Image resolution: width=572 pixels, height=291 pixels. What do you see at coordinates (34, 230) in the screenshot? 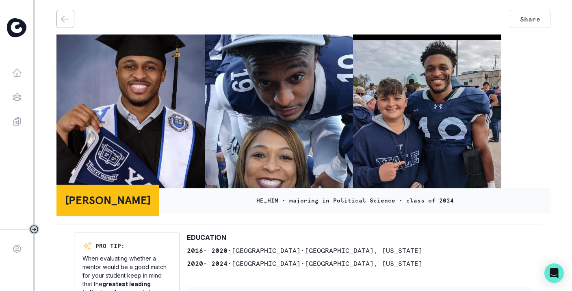
I see `button: Toggle sidebar` at bounding box center [34, 230].